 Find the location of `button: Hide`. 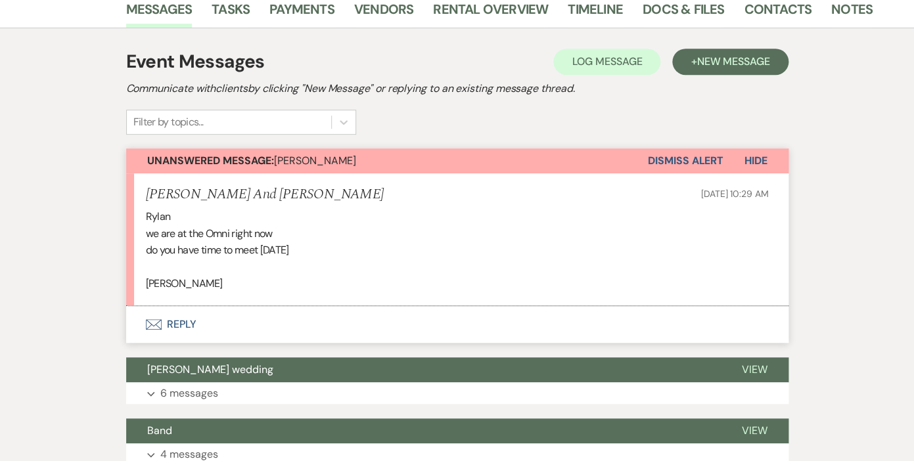

button: Hide is located at coordinates (756, 161).